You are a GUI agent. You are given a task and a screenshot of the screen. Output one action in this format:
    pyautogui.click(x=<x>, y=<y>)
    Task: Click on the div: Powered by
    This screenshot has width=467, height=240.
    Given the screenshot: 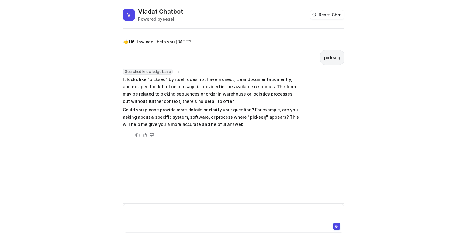 What is the action you would take?
    pyautogui.click(x=160, y=19)
    